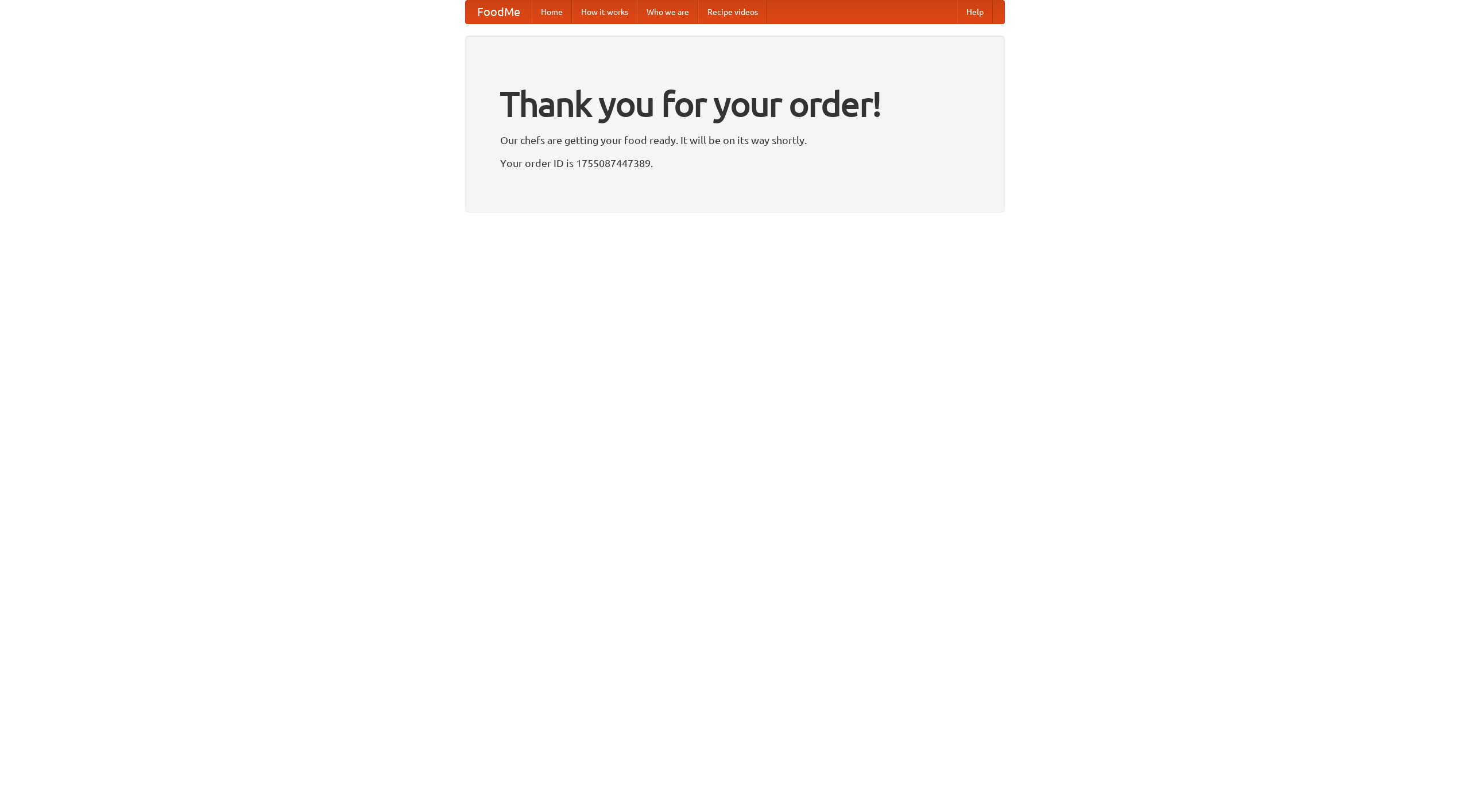  Describe the element at coordinates (735, 104) in the screenshot. I see `h1: Thank you for your order!` at that location.